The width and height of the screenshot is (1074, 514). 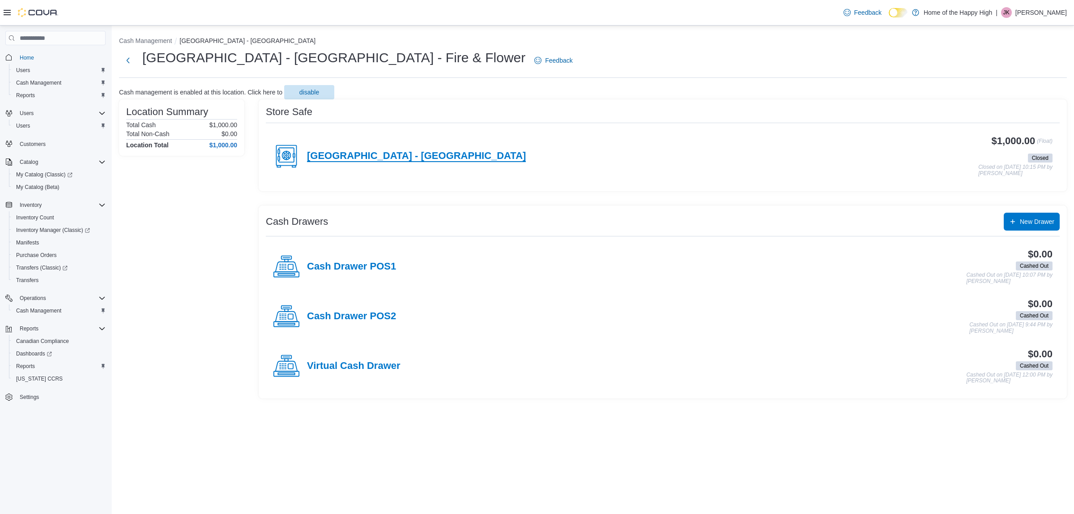 I want to click on button: Cash Management, so click(x=59, y=311).